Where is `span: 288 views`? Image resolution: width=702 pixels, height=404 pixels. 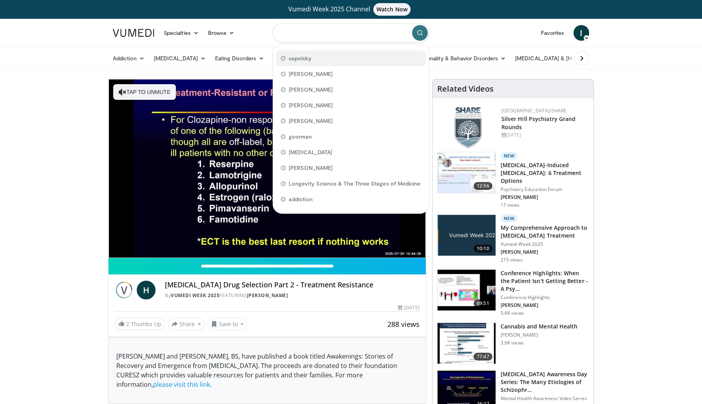 span: 288 views is located at coordinates (403, 324).